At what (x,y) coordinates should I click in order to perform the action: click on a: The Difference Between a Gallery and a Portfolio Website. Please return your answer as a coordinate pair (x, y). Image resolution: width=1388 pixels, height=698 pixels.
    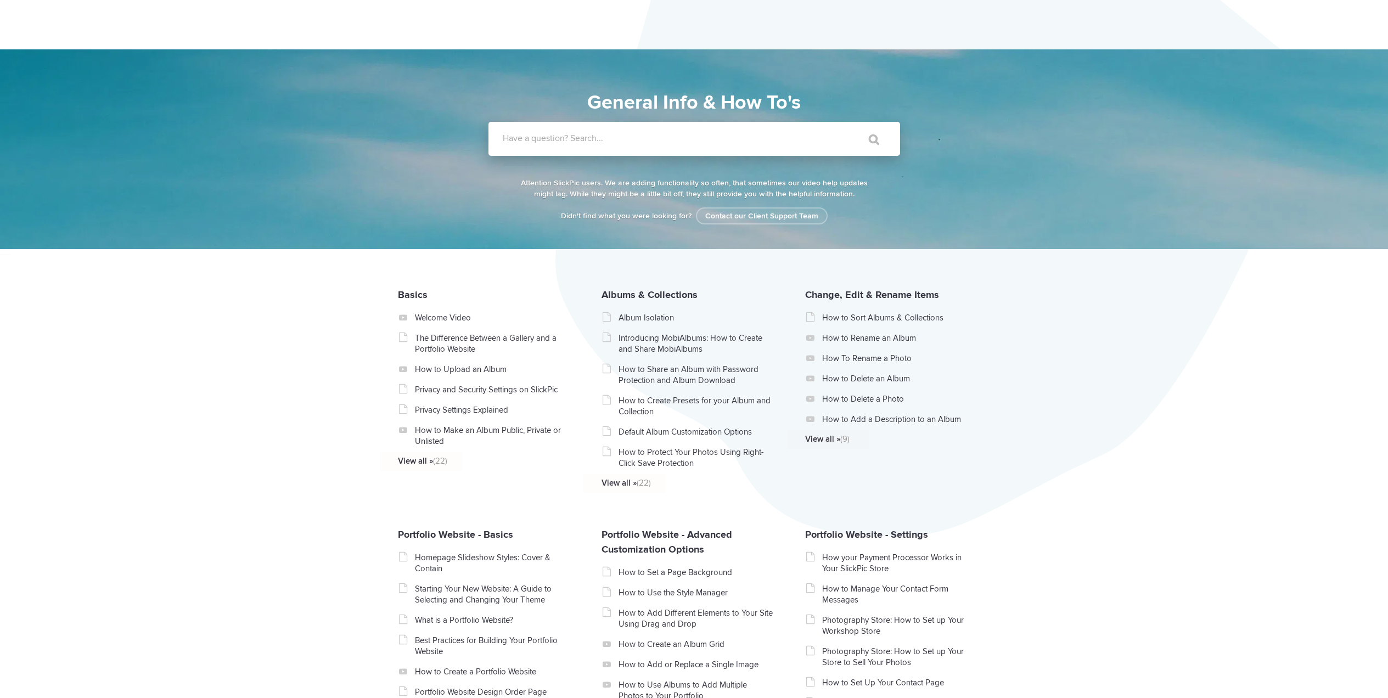
    Looking at the image, I should click on (492, 344).